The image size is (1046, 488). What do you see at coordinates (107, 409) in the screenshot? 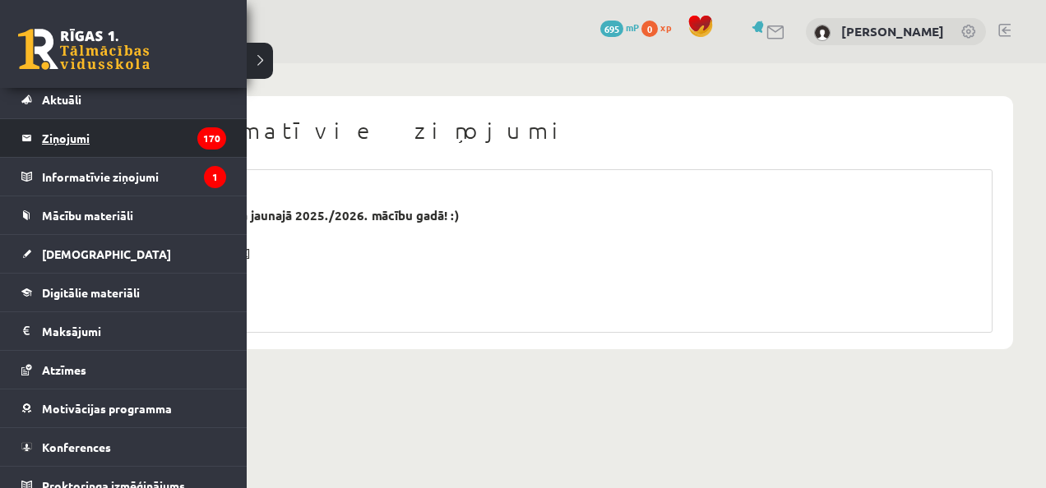
I see `span: Motivācijas programma` at bounding box center [107, 409].